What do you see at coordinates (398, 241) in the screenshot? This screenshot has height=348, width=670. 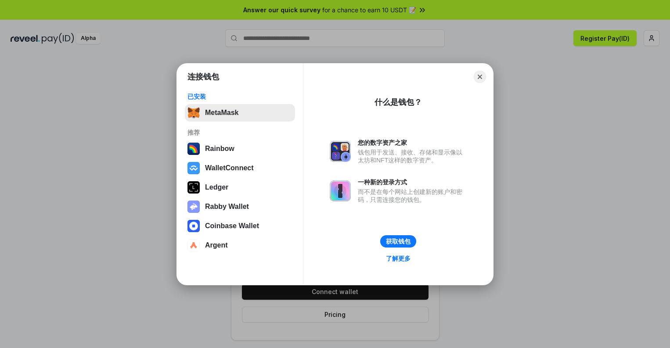 I see `div: 获取钱包` at bounding box center [398, 241].